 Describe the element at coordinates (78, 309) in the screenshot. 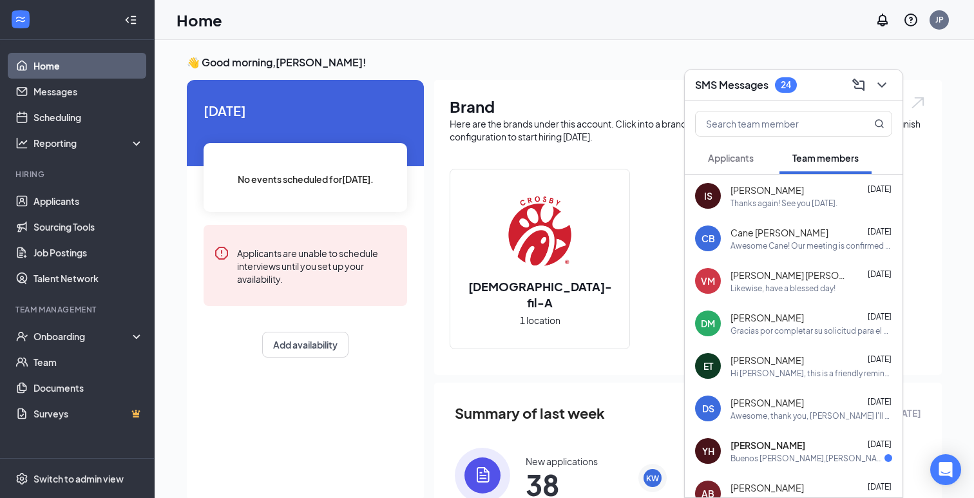

I see `div: Team Management` at that location.